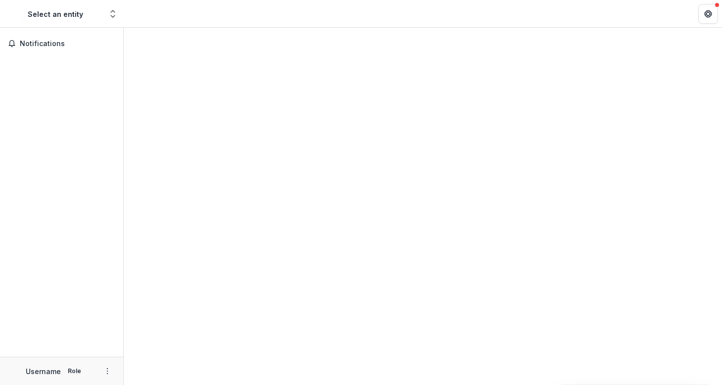  I want to click on button: Get Help, so click(708, 14).